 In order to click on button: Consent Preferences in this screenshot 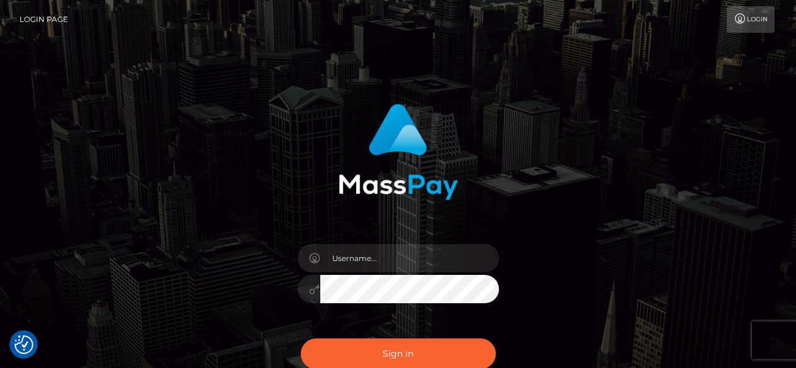, I will do `click(24, 345)`.